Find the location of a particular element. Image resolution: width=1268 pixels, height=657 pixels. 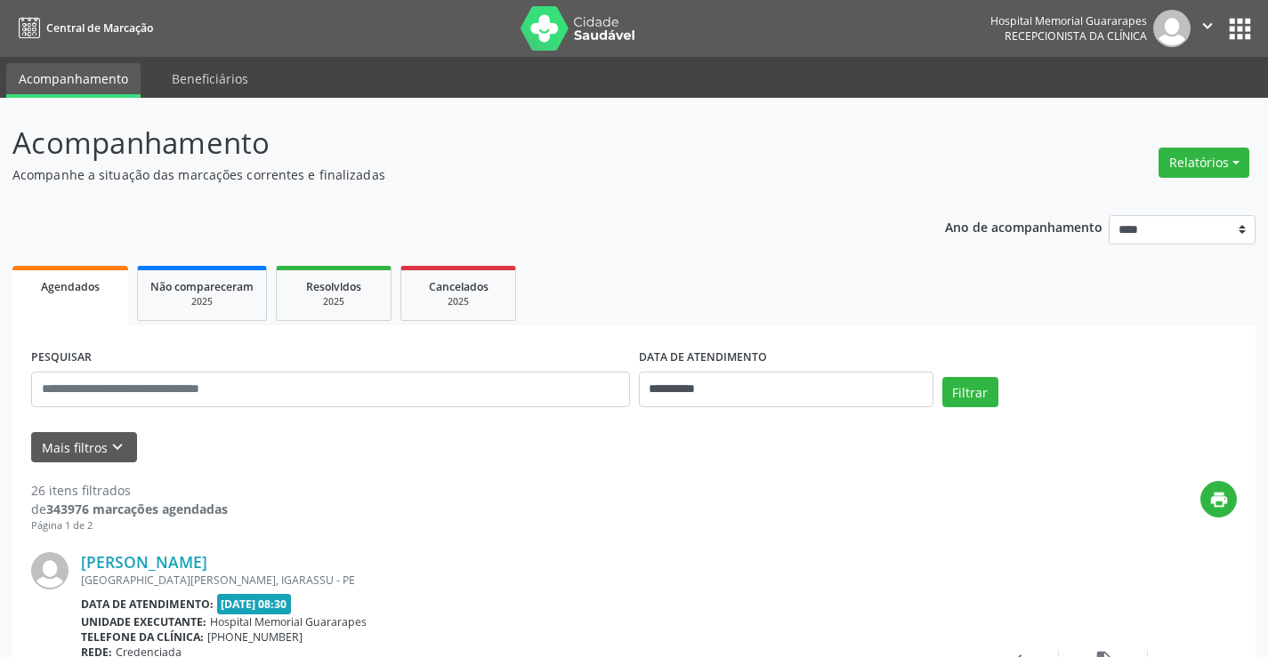

p: Ano de acompanhamento is located at coordinates (1023, 226).